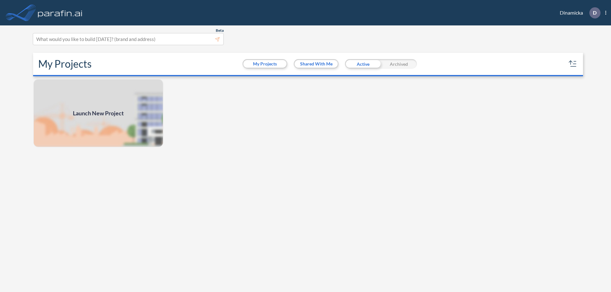  Describe the element at coordinates (98, 113) in the screenshot. I see `img: add` at that location.